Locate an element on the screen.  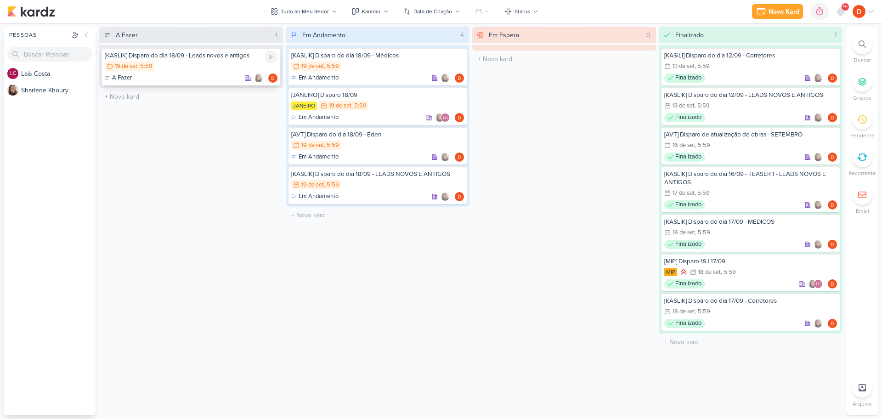
button: Novo Kard is located at coordinates (777, 11).